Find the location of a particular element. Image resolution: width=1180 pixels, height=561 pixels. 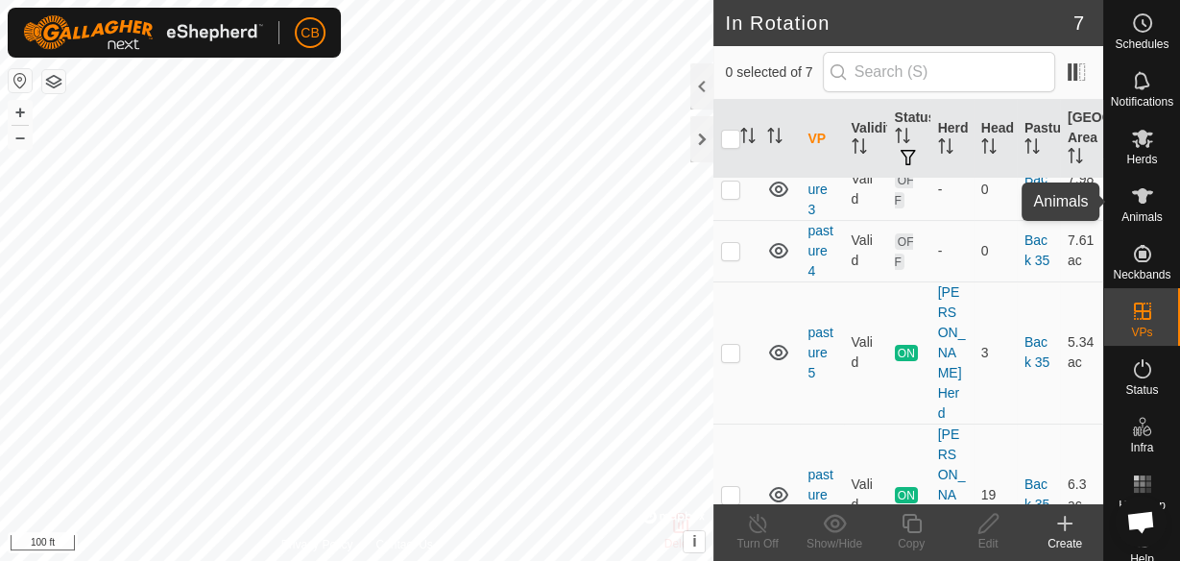

button: i is located at coordinates (694, 541).